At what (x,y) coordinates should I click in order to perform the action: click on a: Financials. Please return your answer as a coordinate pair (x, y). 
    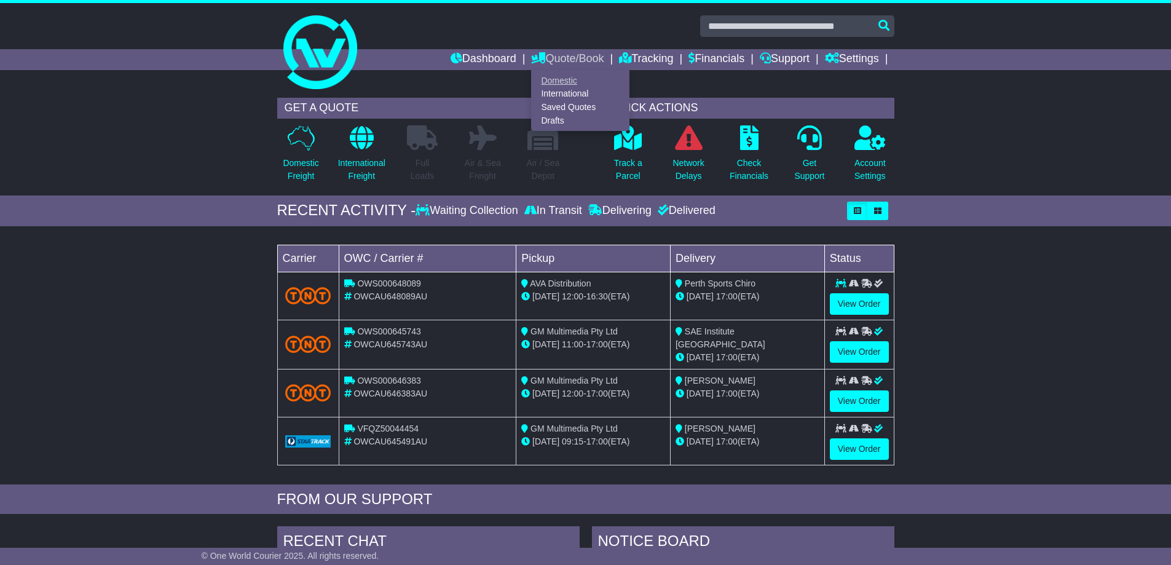
    Looking at the image, I should click on (716, 60).